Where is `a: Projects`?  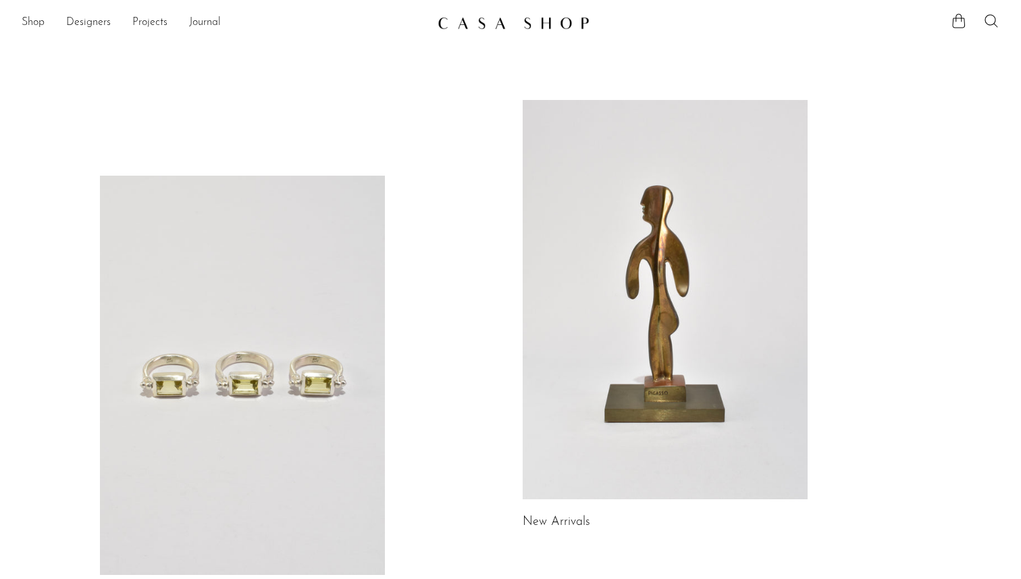 a: Projects is located at coordinates (150, 23).